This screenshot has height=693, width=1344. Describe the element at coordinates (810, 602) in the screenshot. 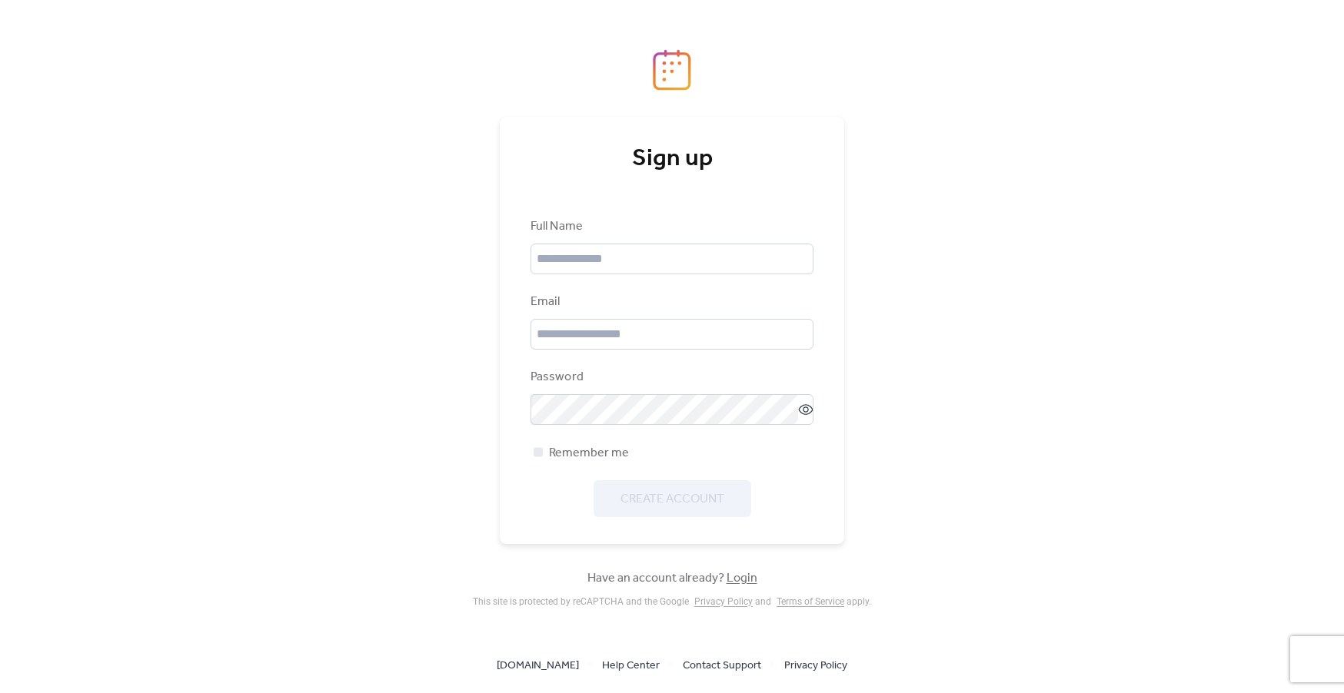

I see `a: Terms of Service` at that location.